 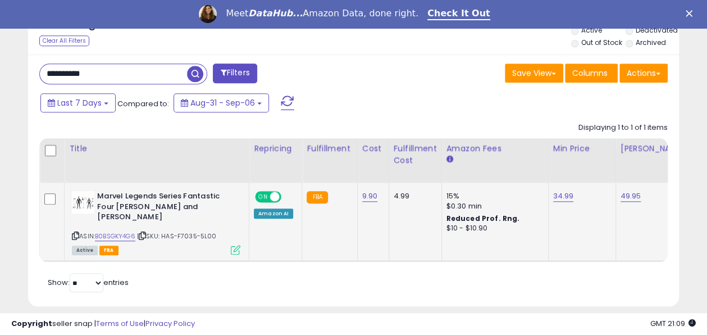 What do you see at coordinates (651, 42) in the screenshot?
I see `label: Archived` at bounding box center [651, 42].